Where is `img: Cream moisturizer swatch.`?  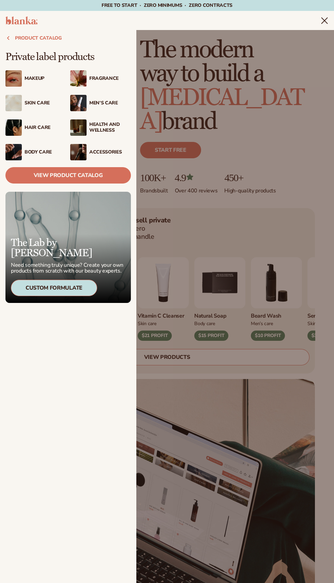
img: Cream moisturizer swatch. is located at coordinates (14, 103).